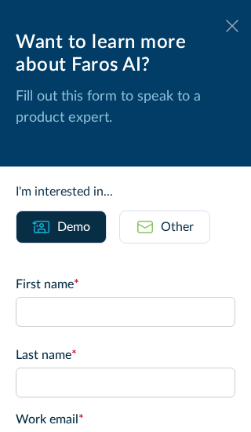  Describe the element at coordinates (126, 191) in the screenshot. I see `div: I'm interested in...` at that location.